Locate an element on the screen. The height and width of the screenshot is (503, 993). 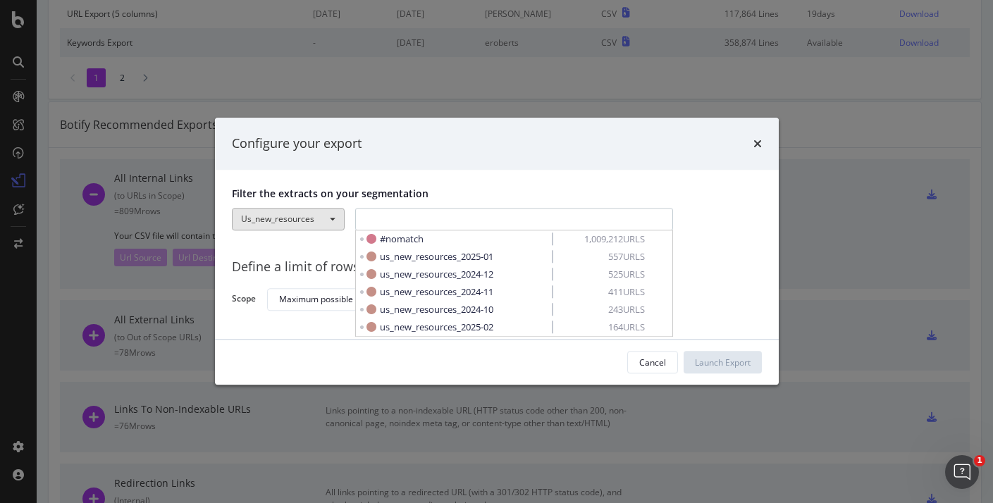
button: Maximum possible (100M) is located at coordinates (334, 299).